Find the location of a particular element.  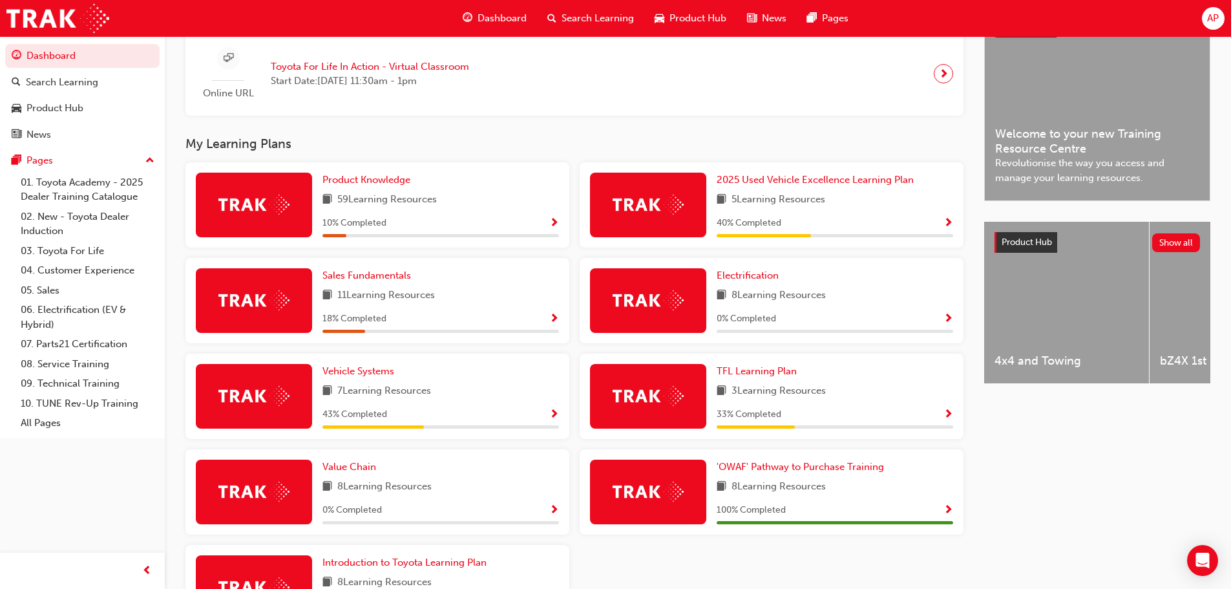

button: Show all is located at coordinates (1176, 242).